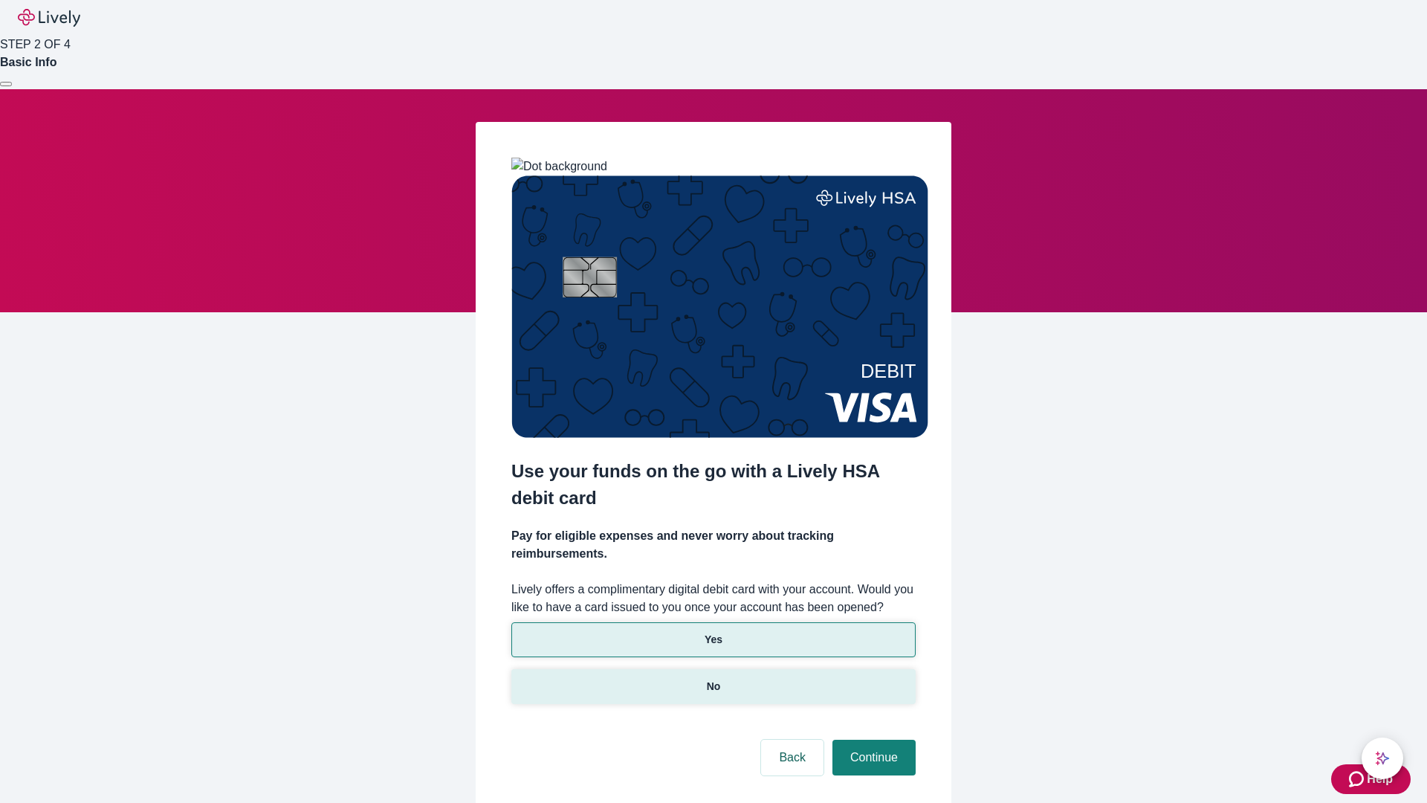 The image size is (1427, 803). Describe the element at coordinates (713, 686) in the screenshot. I see `p: No` at that location.